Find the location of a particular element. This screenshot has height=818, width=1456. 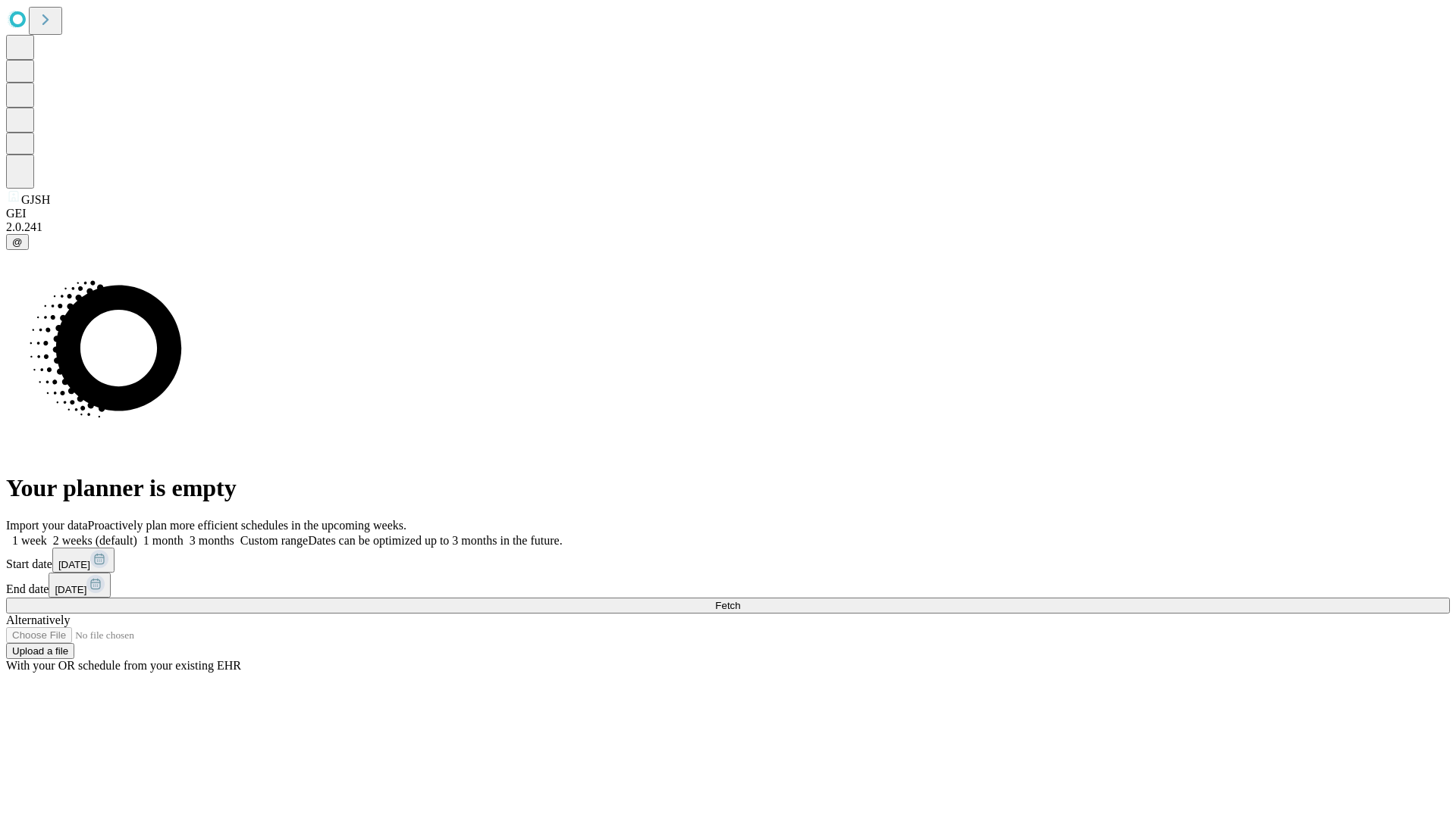

span: Proactively plan more efficient schedules in the upcoming weeks. is located at coordinates (247, 525).